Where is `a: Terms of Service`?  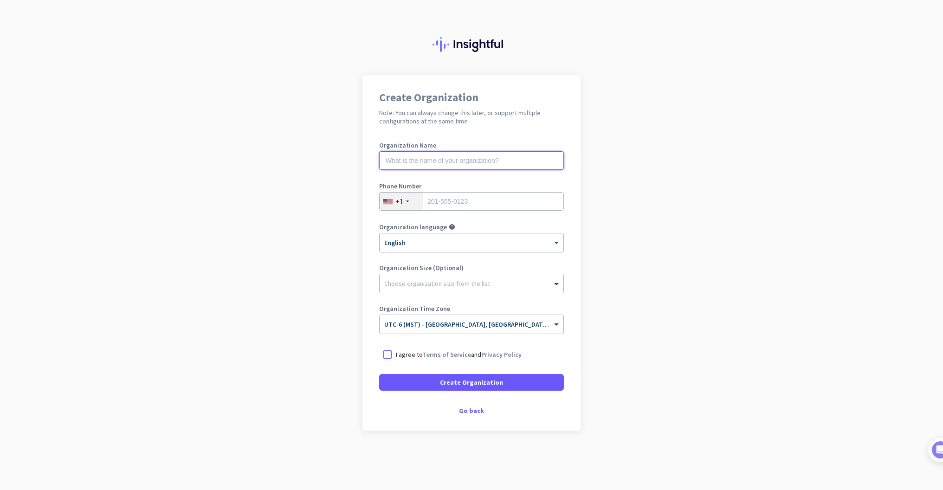 a: Terms of Service is located at coordinates (447, 355).